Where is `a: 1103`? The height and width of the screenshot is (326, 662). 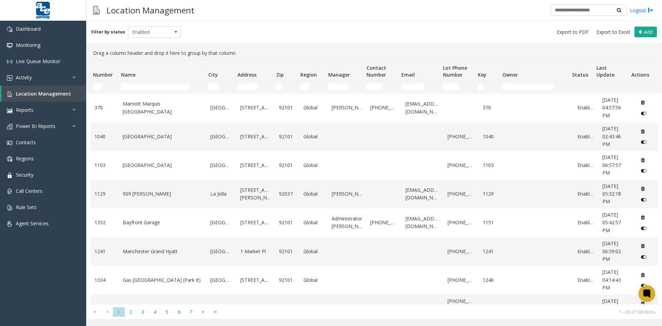 a: 1103 is located at coordinates (491, 165).